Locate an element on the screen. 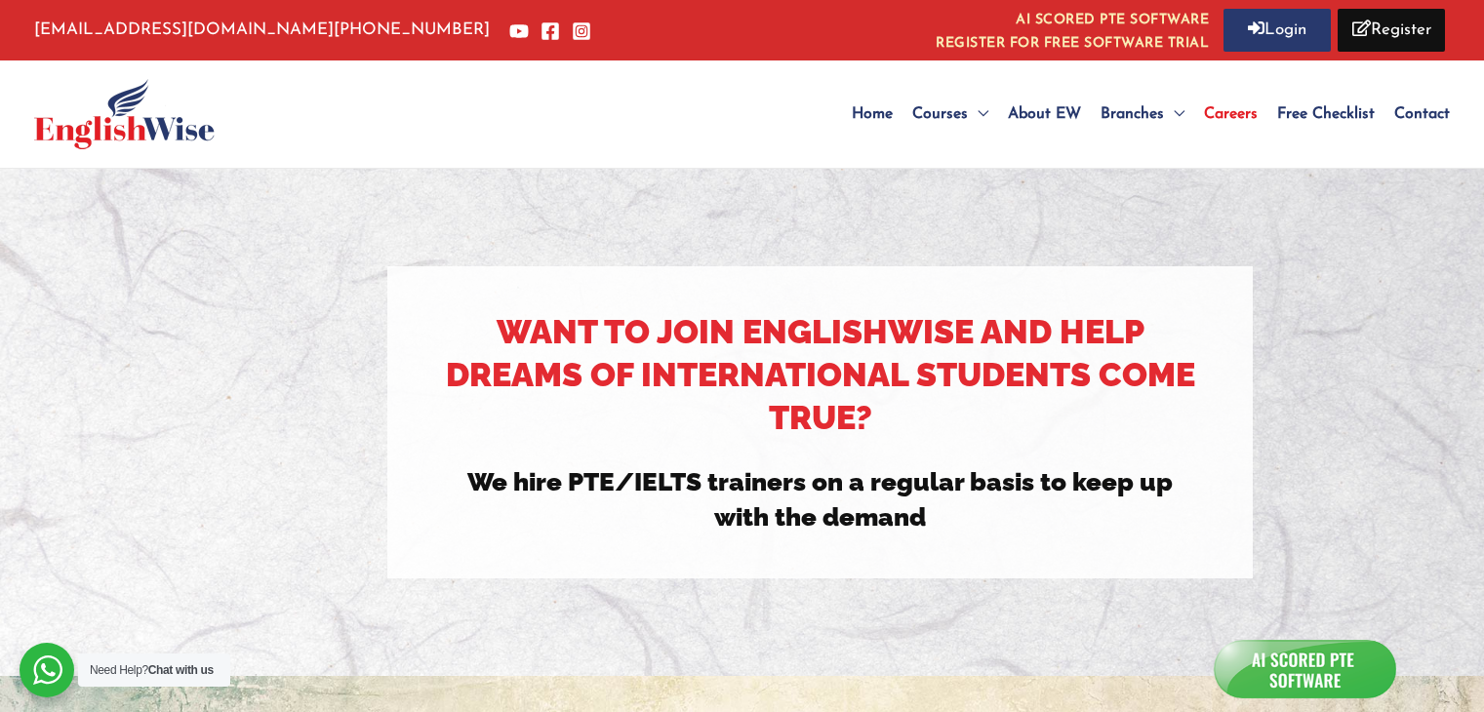 This screenshot has width=1484, height=712. span: Home is located at coordinates (872, 114).